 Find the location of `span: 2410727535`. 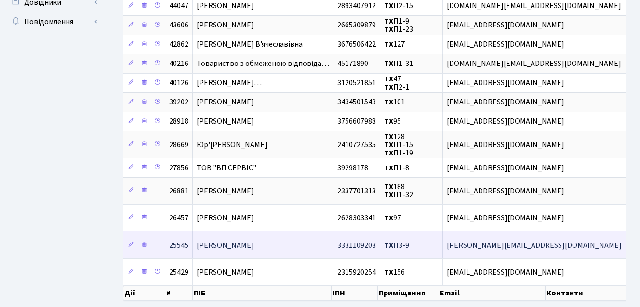

span: 2410727535 is located at coordinates (357, 145).